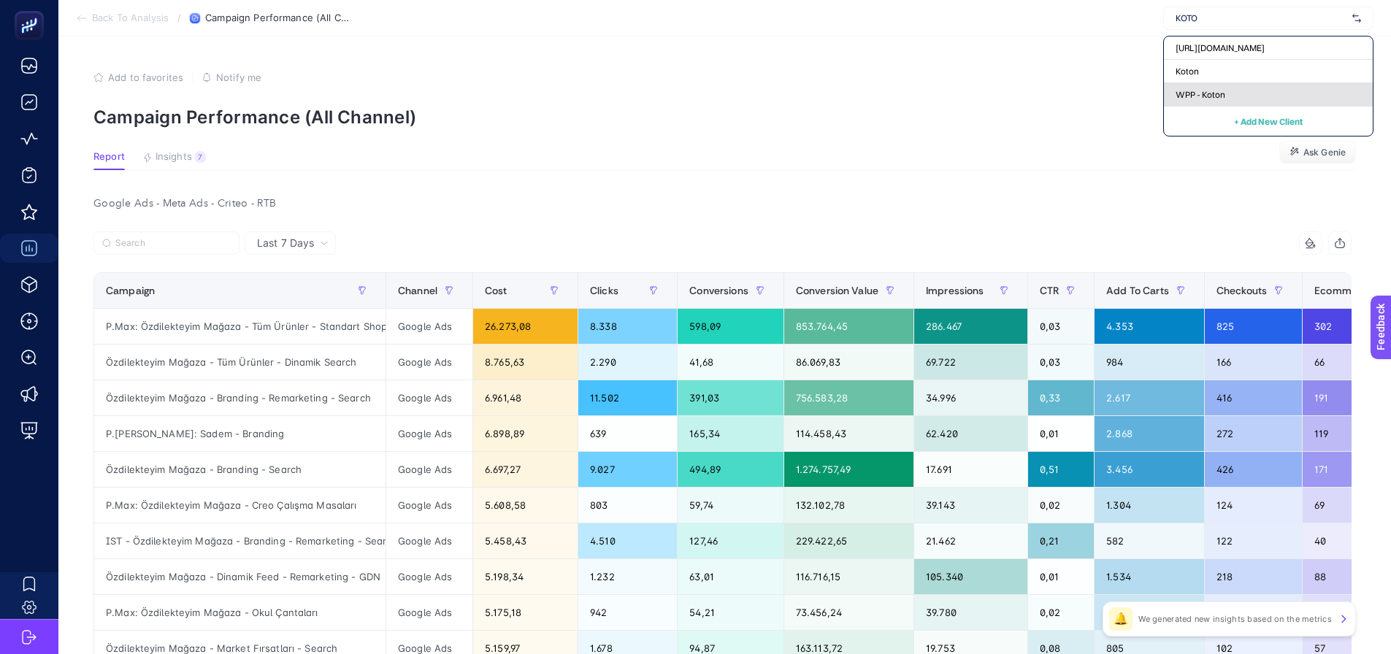  I want to click on span: Insights, so click(174, 157).